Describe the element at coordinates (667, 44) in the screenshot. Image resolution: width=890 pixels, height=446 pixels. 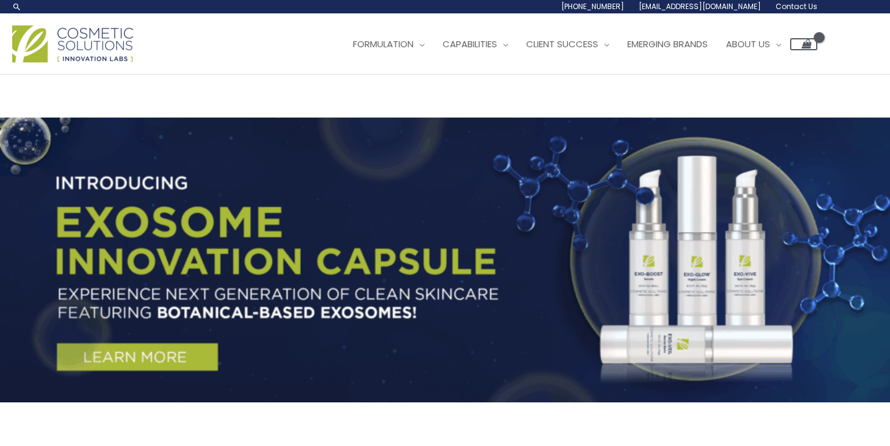
I see `a: Emerging Brands` at that location.